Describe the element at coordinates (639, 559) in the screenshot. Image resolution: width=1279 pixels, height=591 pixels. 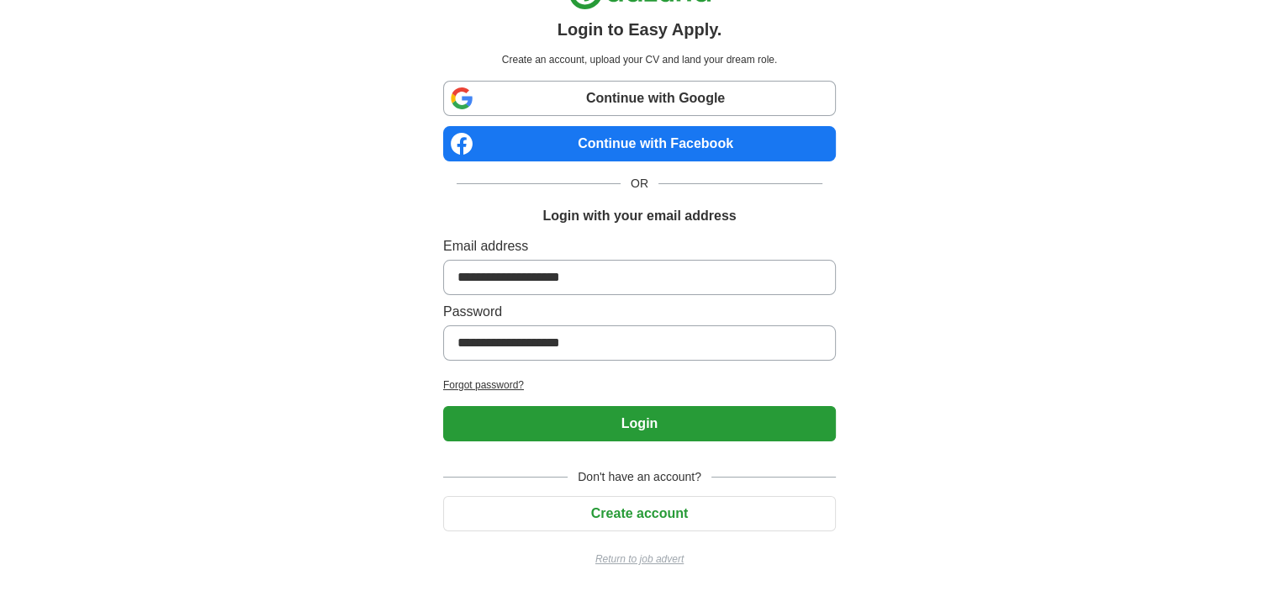
I see `p: Return to job advert` at that location.